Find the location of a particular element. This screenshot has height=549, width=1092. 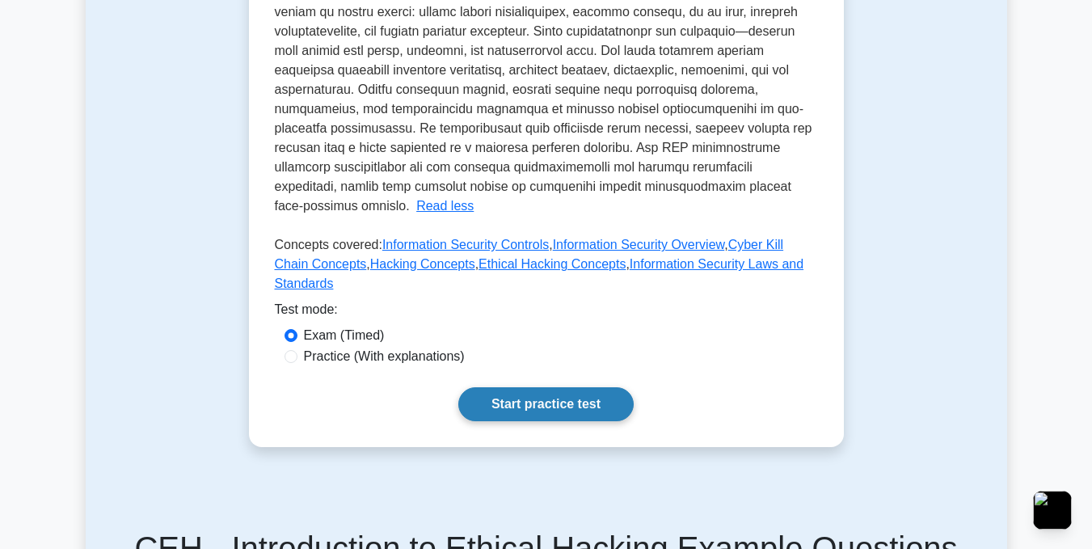

a: Information Security Overview is located at coordinates (638, 244).